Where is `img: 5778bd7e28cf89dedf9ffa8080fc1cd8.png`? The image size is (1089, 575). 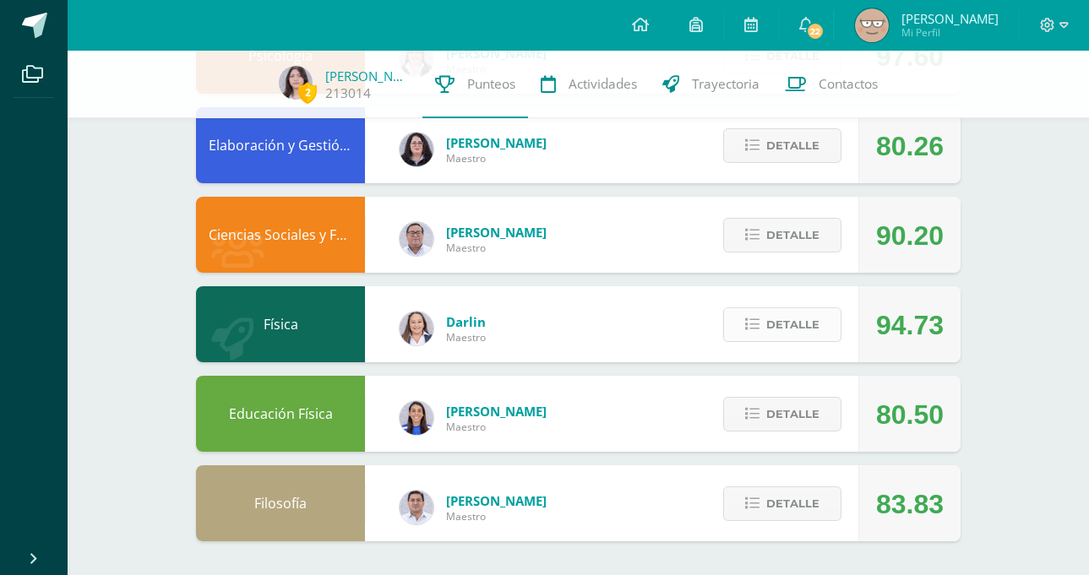 img: 5778bd7e28cf89dedf9ffa8080fc1cd8.png is located at coordinates (416, 239).